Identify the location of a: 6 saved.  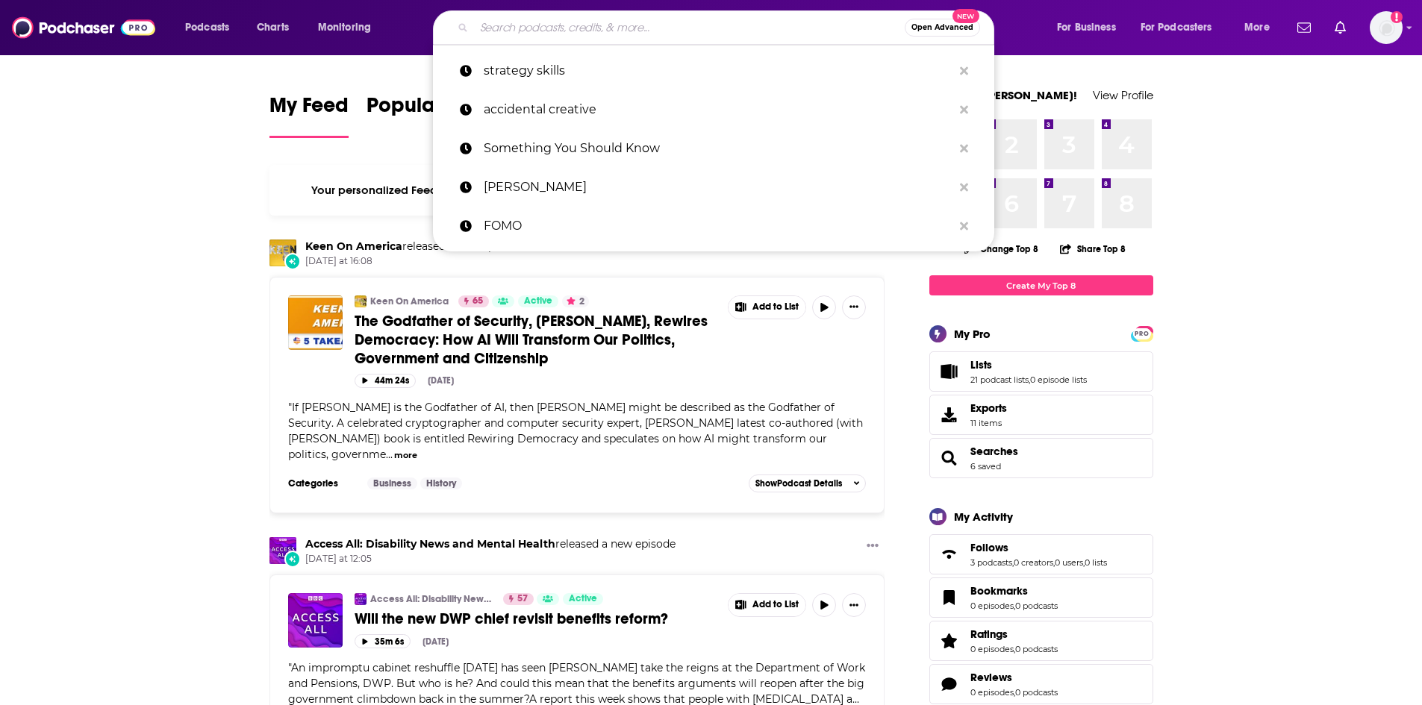
(985, 467).